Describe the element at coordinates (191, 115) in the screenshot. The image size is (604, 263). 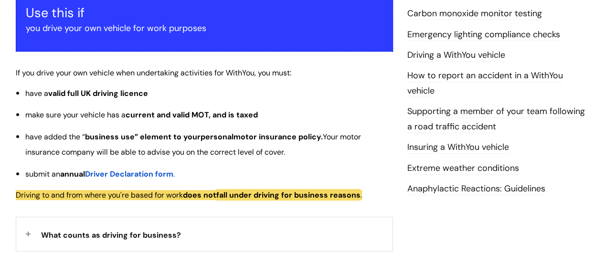
I see `span: current and valid MOT, and is taxed` at that location.